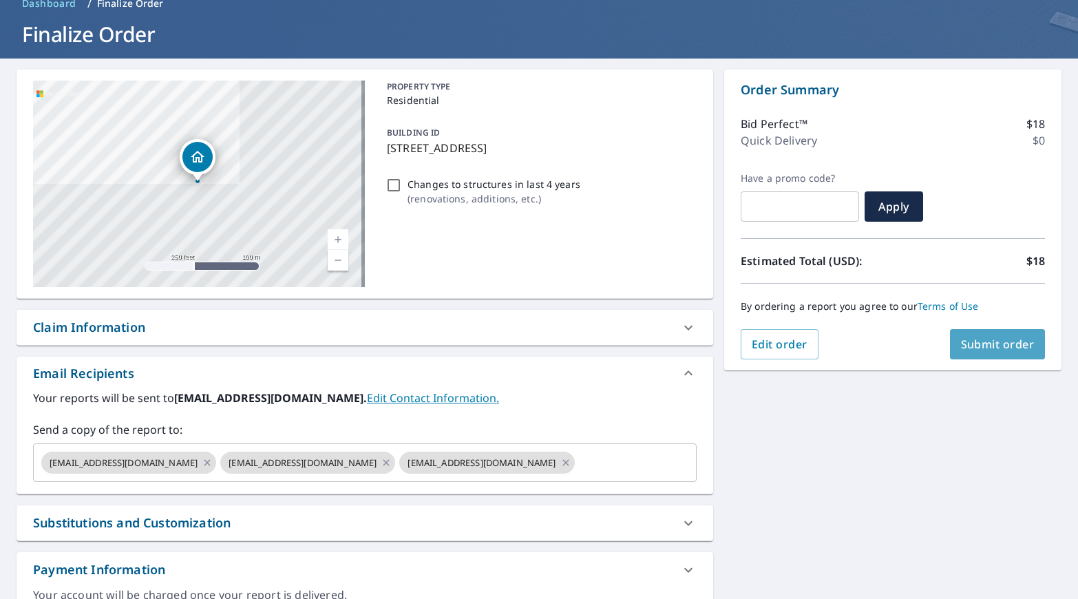 Image resolution: width=1078 pixels, height=599 pixels. What do you see at coordinates (539, 87) in the screenshot?
I see `p: PROPERTY TYPE` at bounding box center [539, 87].